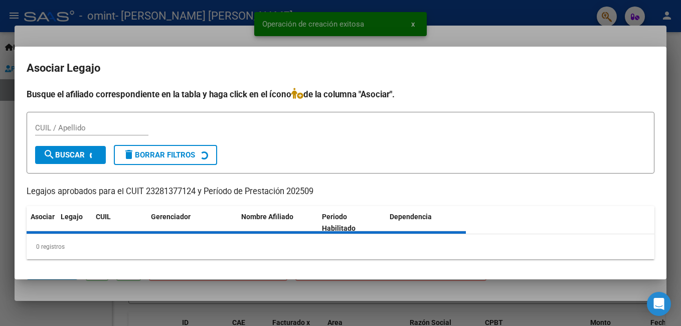 The width and height of the screenshot is (681, 326). Describe the element at coordinates (70, 155) in the screenshot. I see `button: Buscar` at that location.